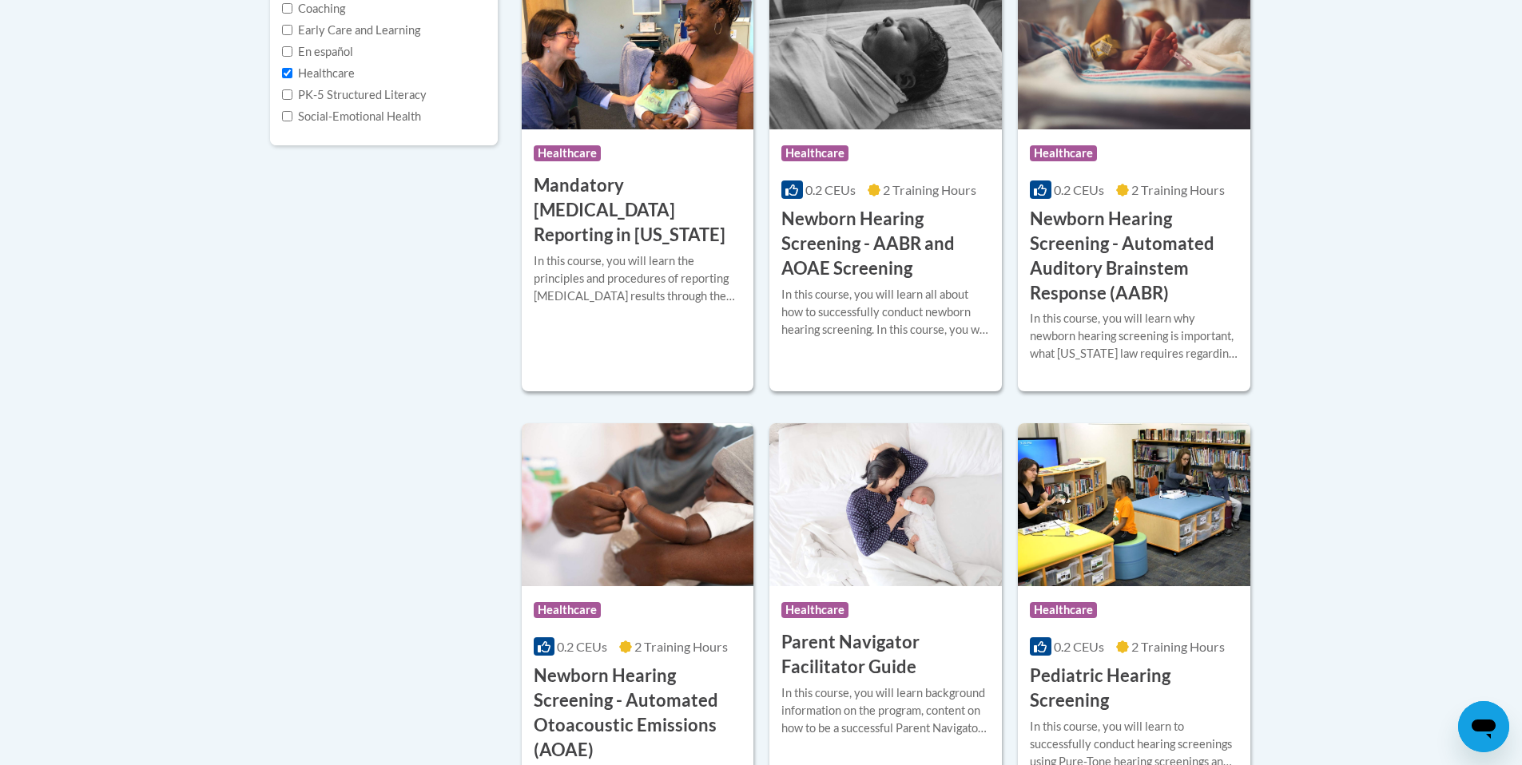 This screenshot has height=765, width=1522. What do you see at coordinates (885, 655) in the screenshot?
I see `h3: Parent Navigator Facilitator Guide` at bounding box center [885, 655].